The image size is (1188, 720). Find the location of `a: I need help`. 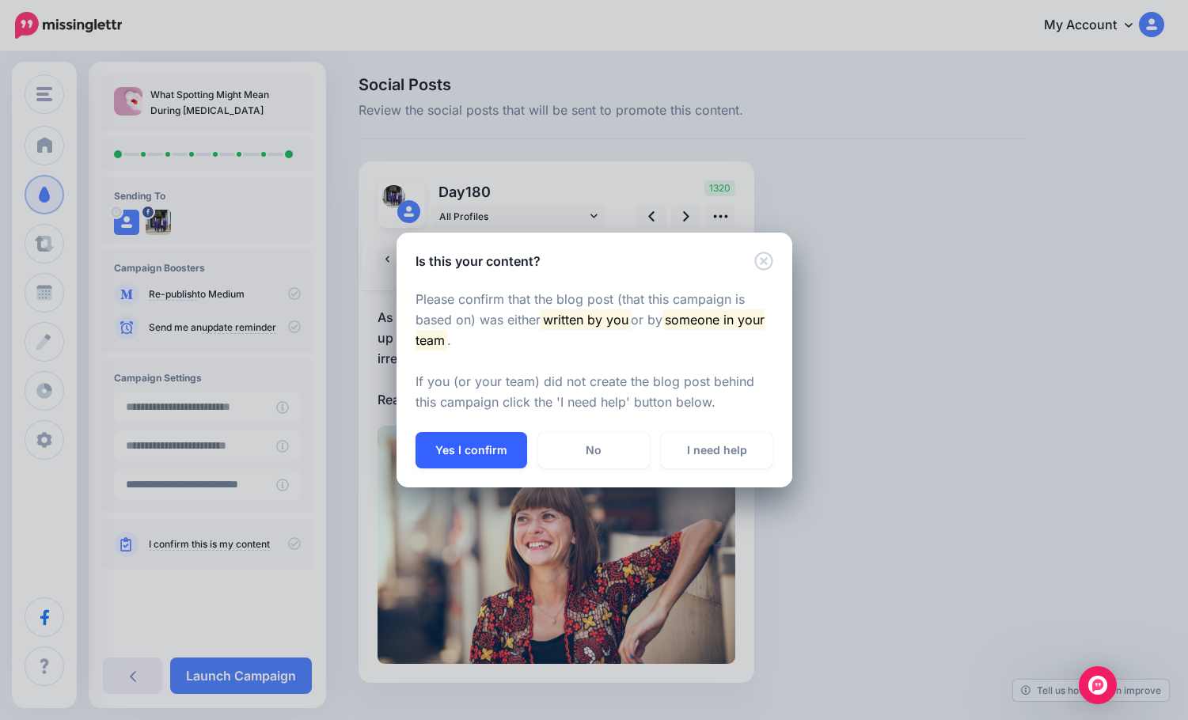

a: I need help is located at coordinates (716, 450).